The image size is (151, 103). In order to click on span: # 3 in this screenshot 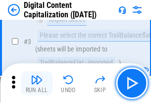, I will do `click(27, 42)`.